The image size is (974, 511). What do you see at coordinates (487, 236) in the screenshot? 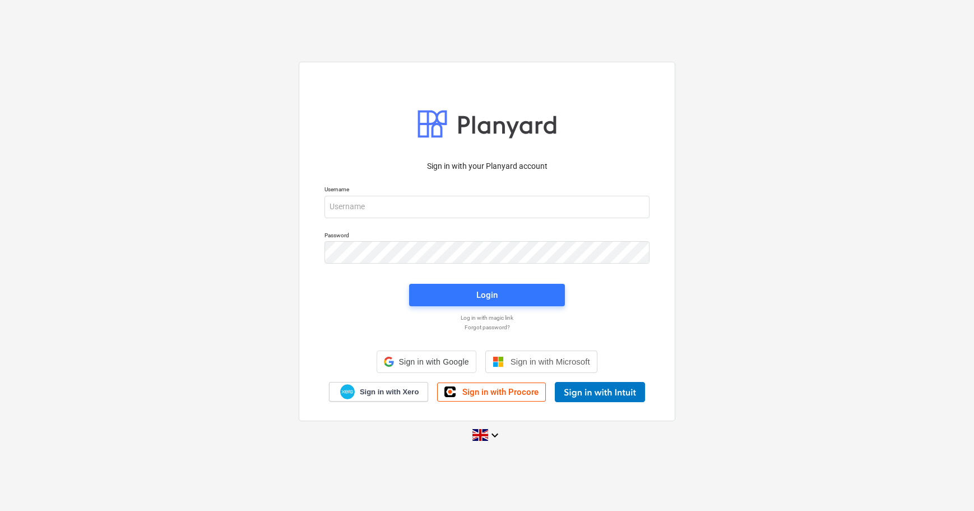
I see `p: Password` at bounding box center [487, 236].